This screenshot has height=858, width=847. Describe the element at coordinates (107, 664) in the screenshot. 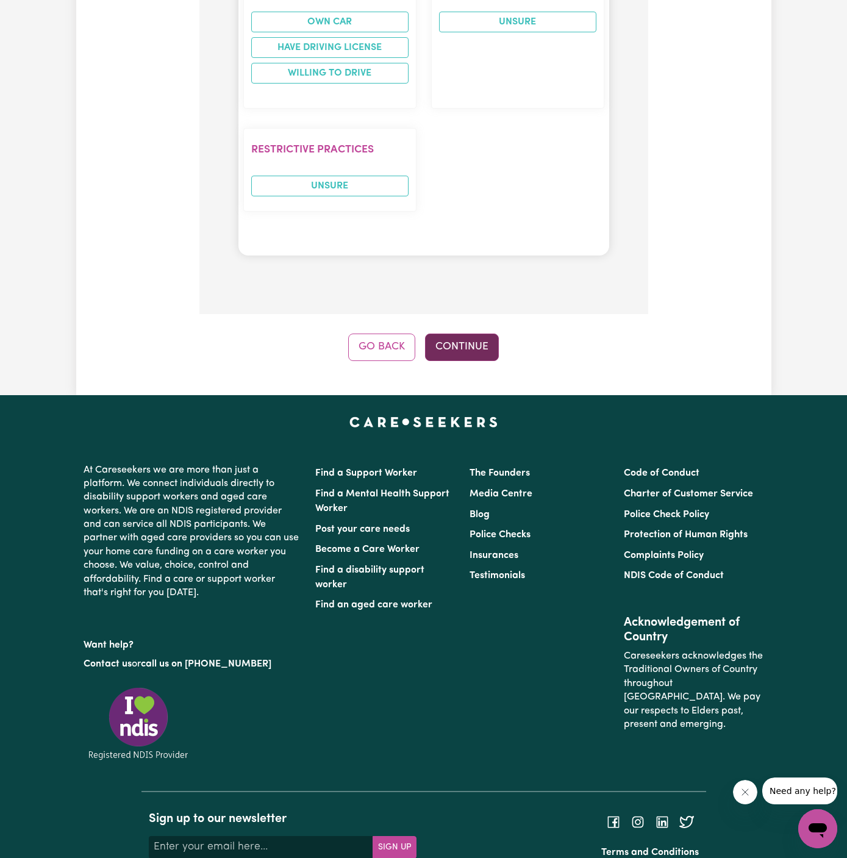

I see `a: Contact us` at that location.